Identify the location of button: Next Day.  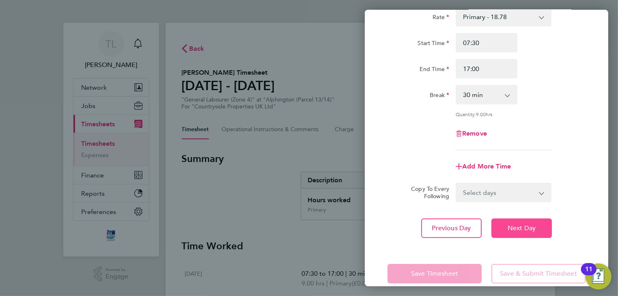
(522, 228).